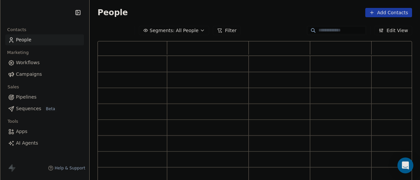  Describe the element at coordinates (226, 30) in the screenshot. I see `button: Filter` at that location.